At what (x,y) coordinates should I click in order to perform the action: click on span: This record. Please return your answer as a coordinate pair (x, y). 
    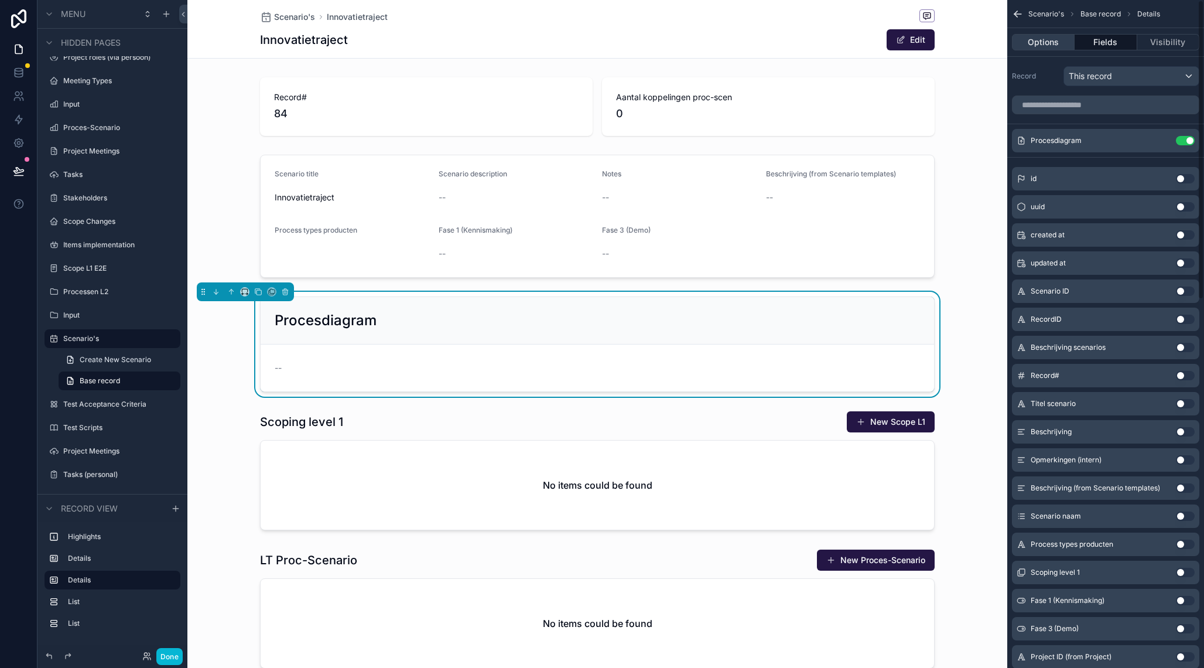
    Looking at the image, I should click on (1090, 76).